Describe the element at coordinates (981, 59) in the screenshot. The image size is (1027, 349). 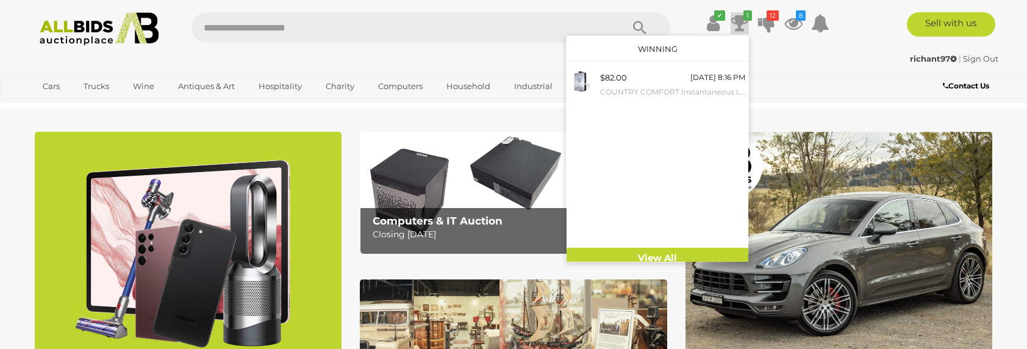
I see `a: Sign Out` at that location.